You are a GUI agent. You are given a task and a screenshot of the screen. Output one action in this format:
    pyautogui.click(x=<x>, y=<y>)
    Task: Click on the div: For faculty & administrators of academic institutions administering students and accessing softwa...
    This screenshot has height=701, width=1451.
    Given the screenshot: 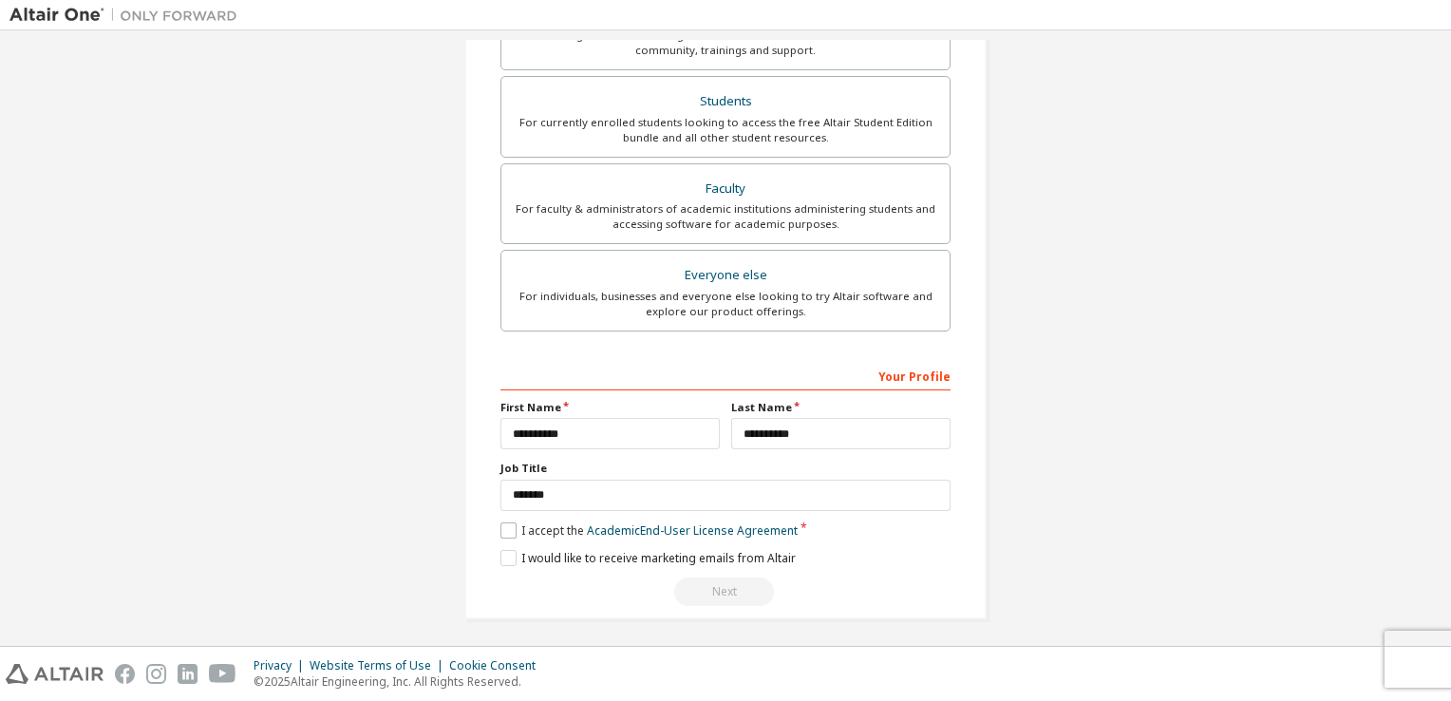 What is the action you would take?
    pyautogui.click(x=726, y=217)
    